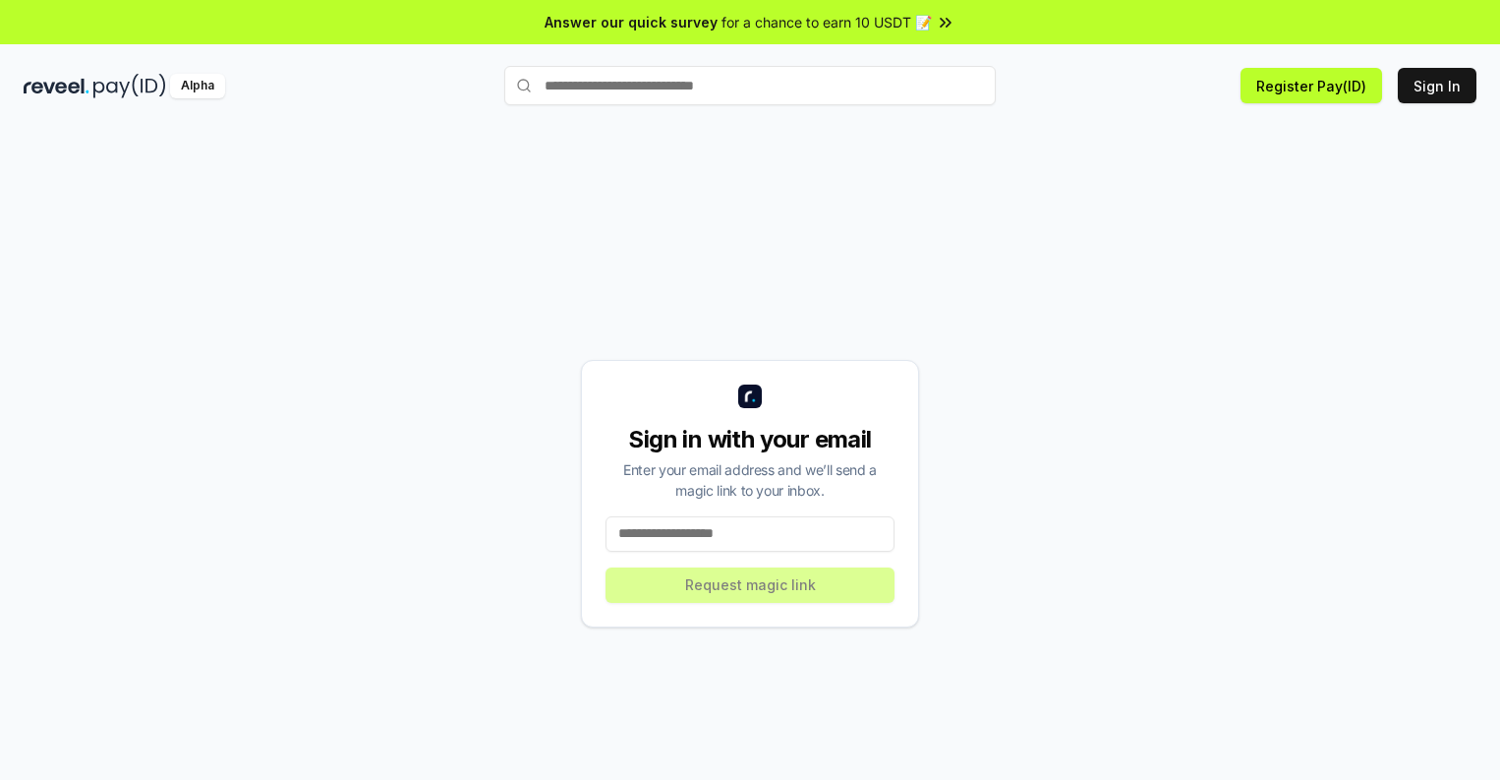  I want to click on div: Alpha, so click(198, 86).